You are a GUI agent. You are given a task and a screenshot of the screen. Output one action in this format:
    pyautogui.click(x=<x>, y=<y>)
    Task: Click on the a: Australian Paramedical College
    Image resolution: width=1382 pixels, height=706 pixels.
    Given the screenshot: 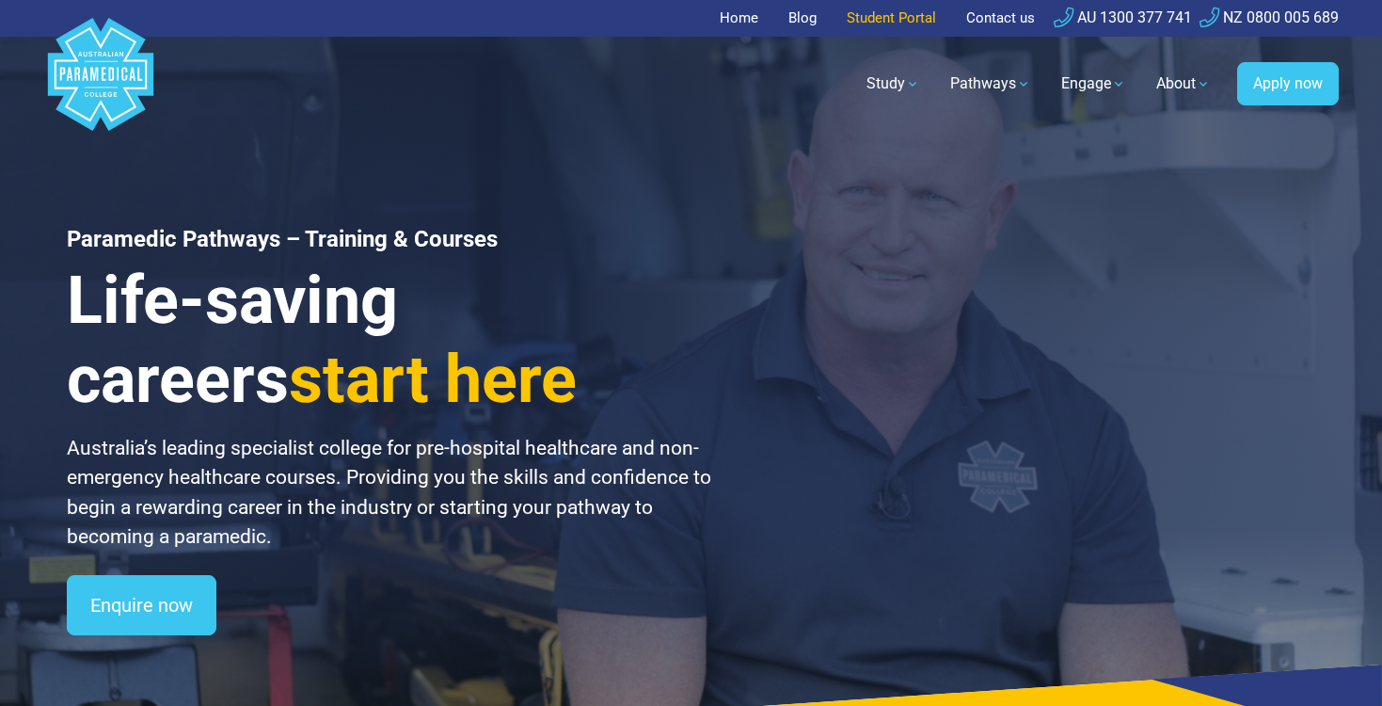 What is the action you would take?
    pyautogui.click(x=101, y=84)
    